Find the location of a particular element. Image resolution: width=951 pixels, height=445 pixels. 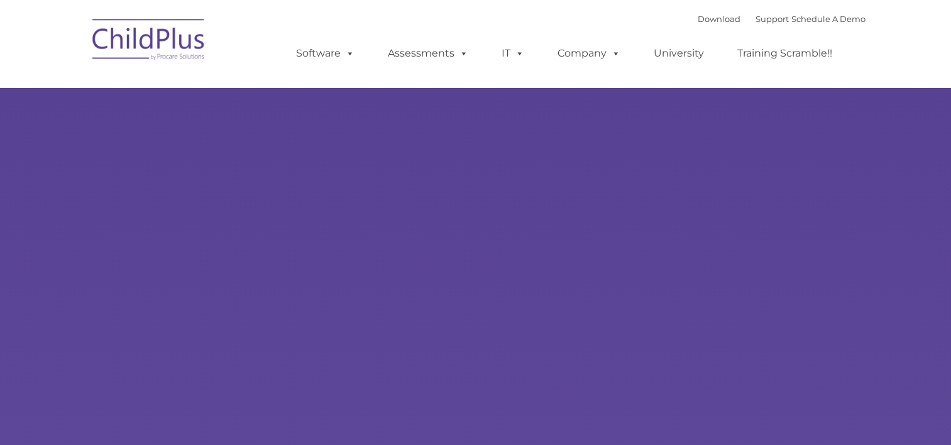

a: Software is located at coordinates (325, 53).